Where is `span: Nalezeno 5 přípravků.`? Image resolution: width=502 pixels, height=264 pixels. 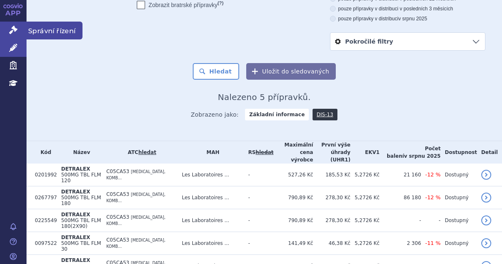 span: Nalezeno 5 přípravků. is located at coordinates (265, 97).